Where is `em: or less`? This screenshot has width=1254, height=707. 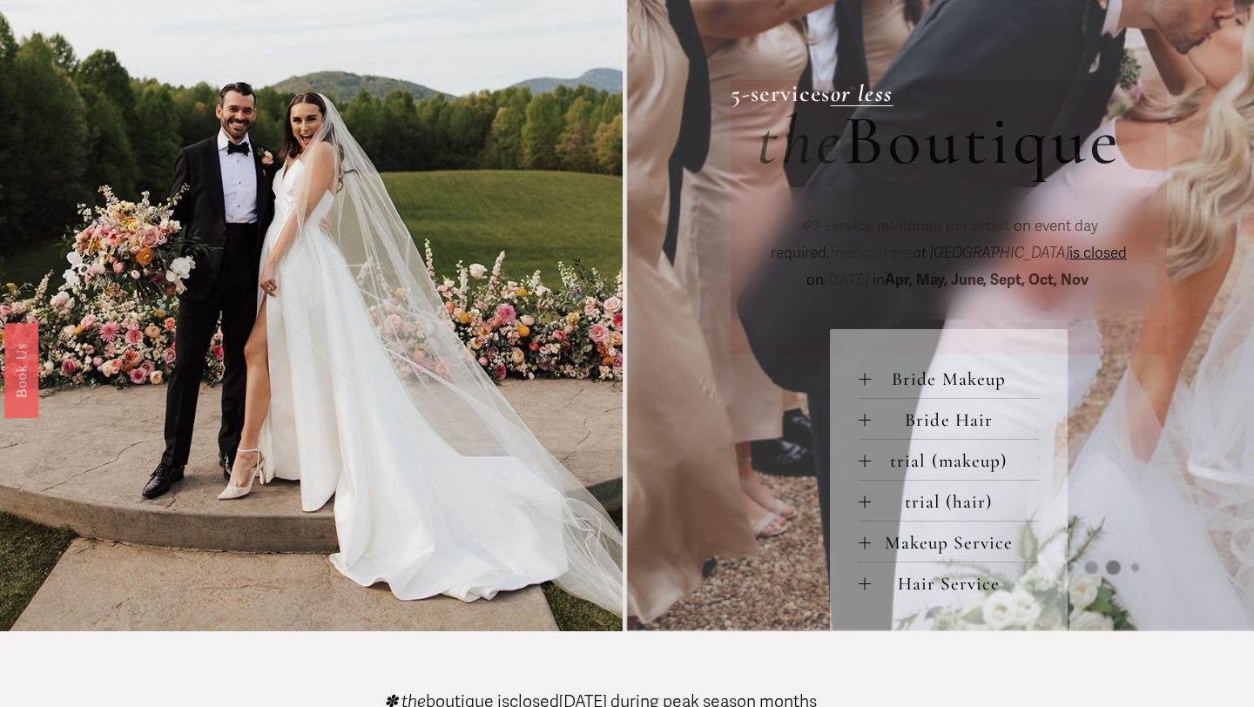
em: or less is located at coordinates (862, 93).